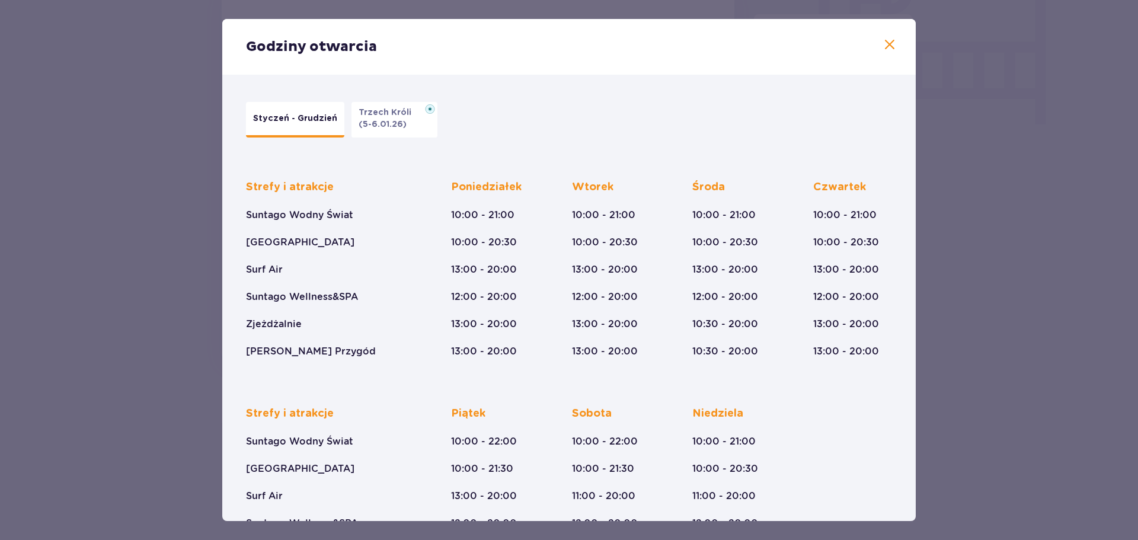  I want to click on p: Poniedziałek, so click(486, 187).